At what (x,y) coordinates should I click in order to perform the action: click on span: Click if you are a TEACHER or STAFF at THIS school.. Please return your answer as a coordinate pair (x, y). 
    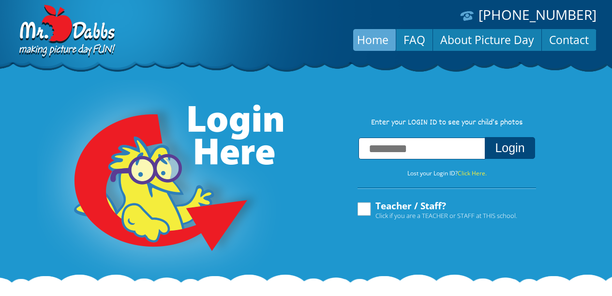
    Looking at the image, I should click on (446, 215).